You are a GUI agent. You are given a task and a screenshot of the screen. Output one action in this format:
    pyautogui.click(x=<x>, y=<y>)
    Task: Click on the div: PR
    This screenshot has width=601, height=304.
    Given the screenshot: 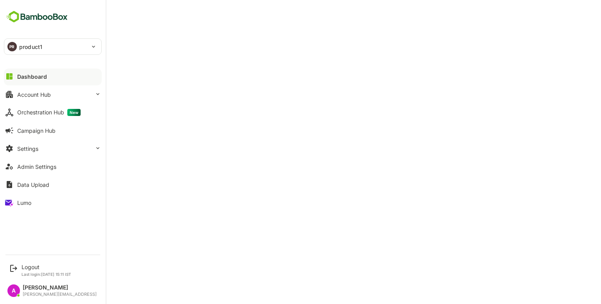 What is the action you would take?
    pyautogui.click(x=12, y=47)
    